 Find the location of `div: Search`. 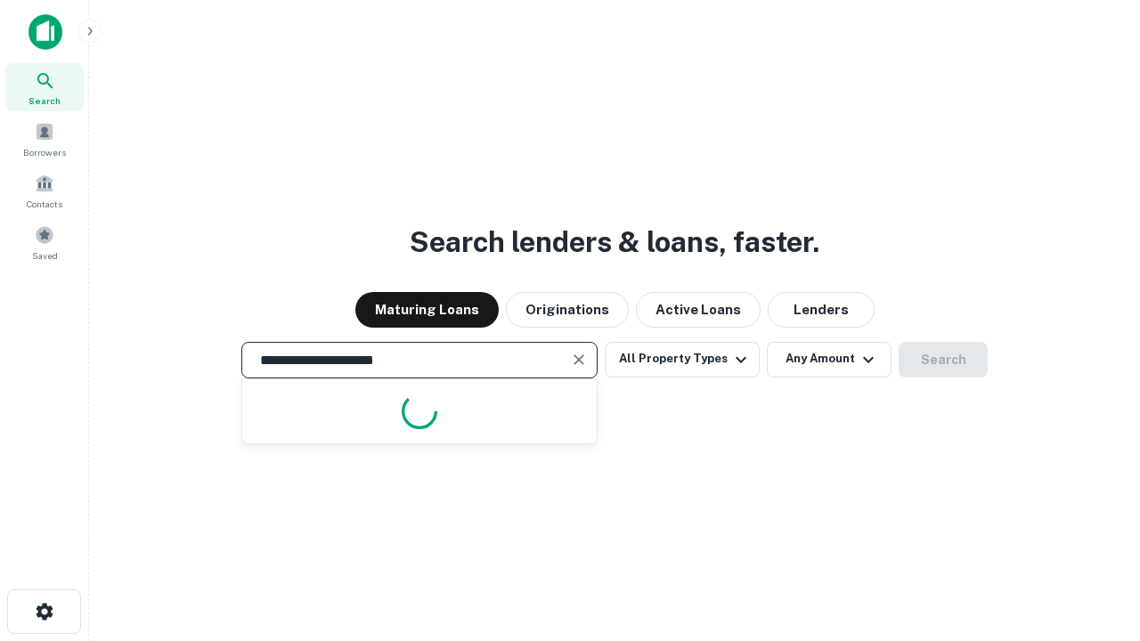

div: Search is located at coordinates (45, 87).